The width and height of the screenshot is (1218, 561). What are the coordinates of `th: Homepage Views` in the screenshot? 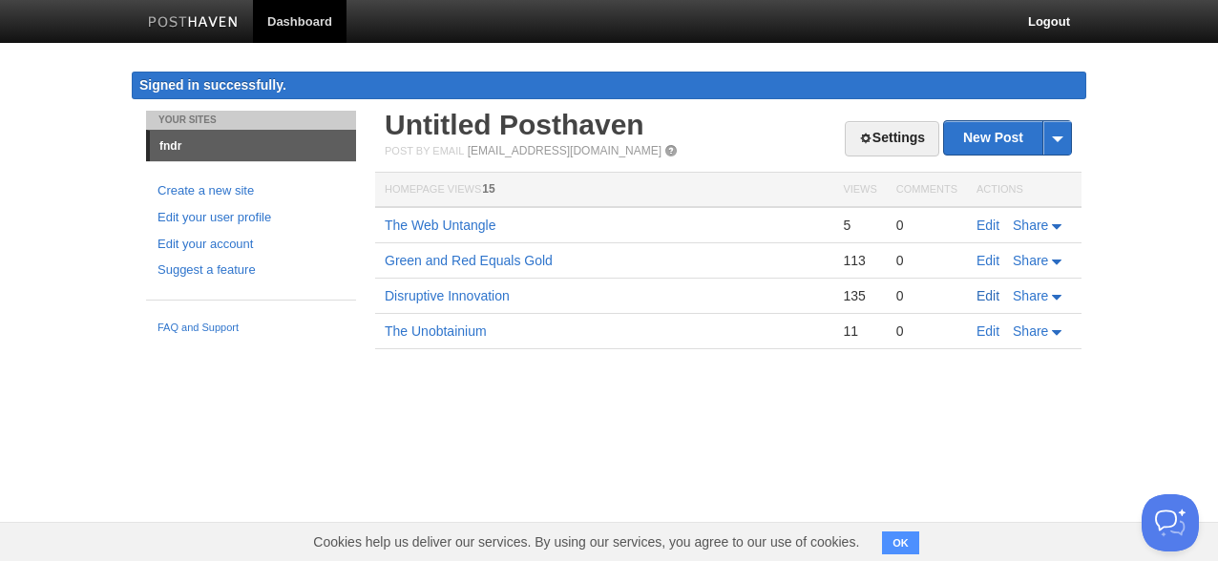 It's located at (604, 190).